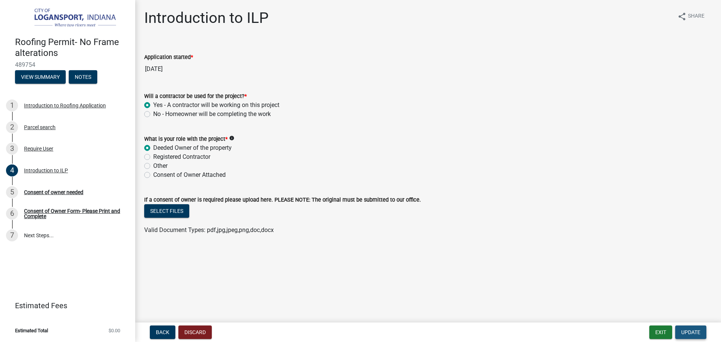 This screenshot has width=721, height=342. What do you see at coordinates (163, 333) in the screenshot?
I see `span: Back` at bounding box center [163, 333].